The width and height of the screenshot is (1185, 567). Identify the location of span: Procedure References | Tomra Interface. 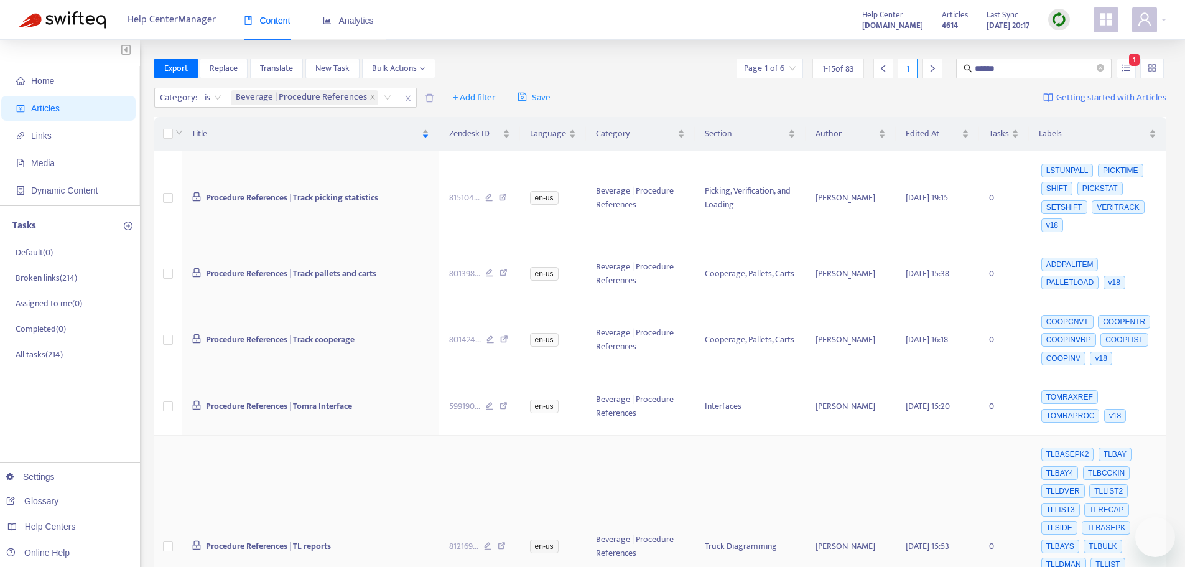
(279, 406).